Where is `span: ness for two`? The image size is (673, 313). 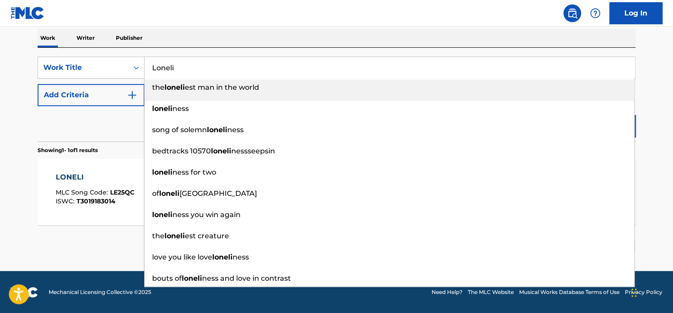
span: ness for two is located at coordinates (194, 172).